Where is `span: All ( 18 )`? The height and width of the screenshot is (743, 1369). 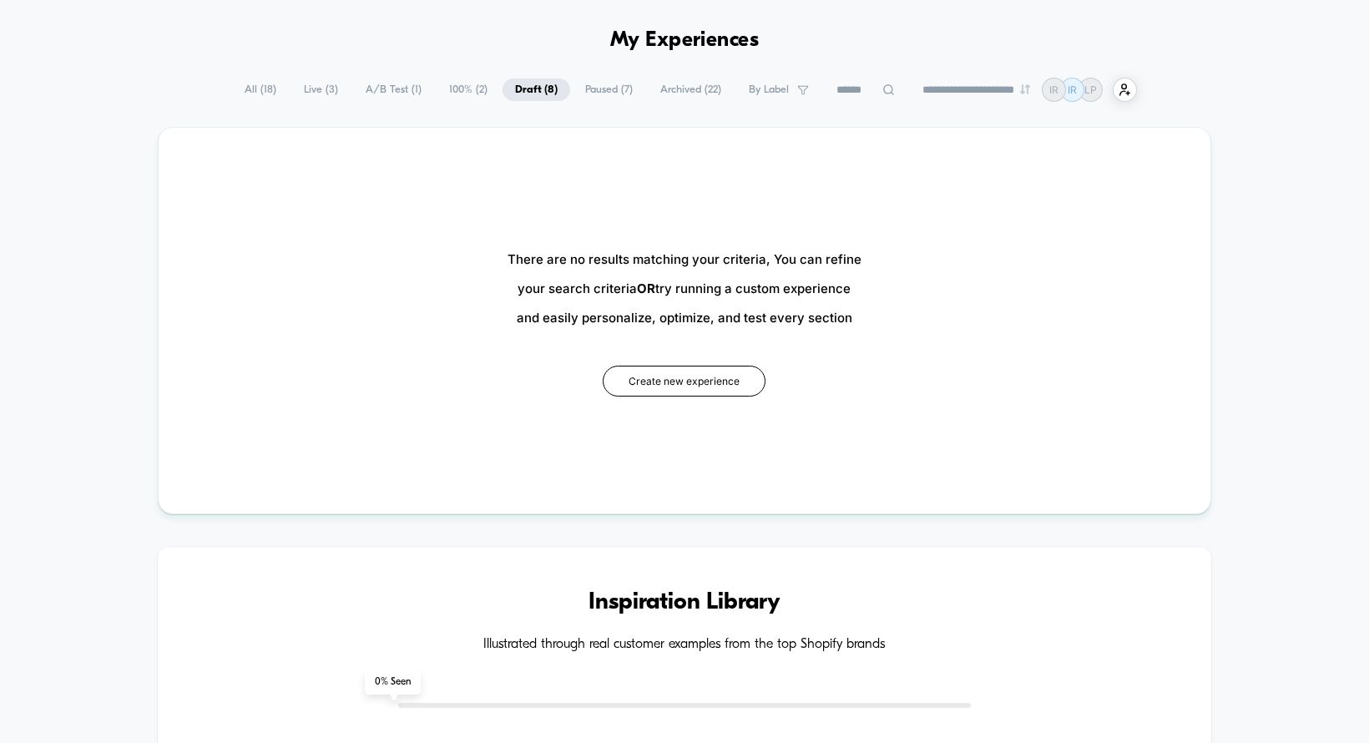 span: All ( 18 ) is located at coordinates (261, 89).